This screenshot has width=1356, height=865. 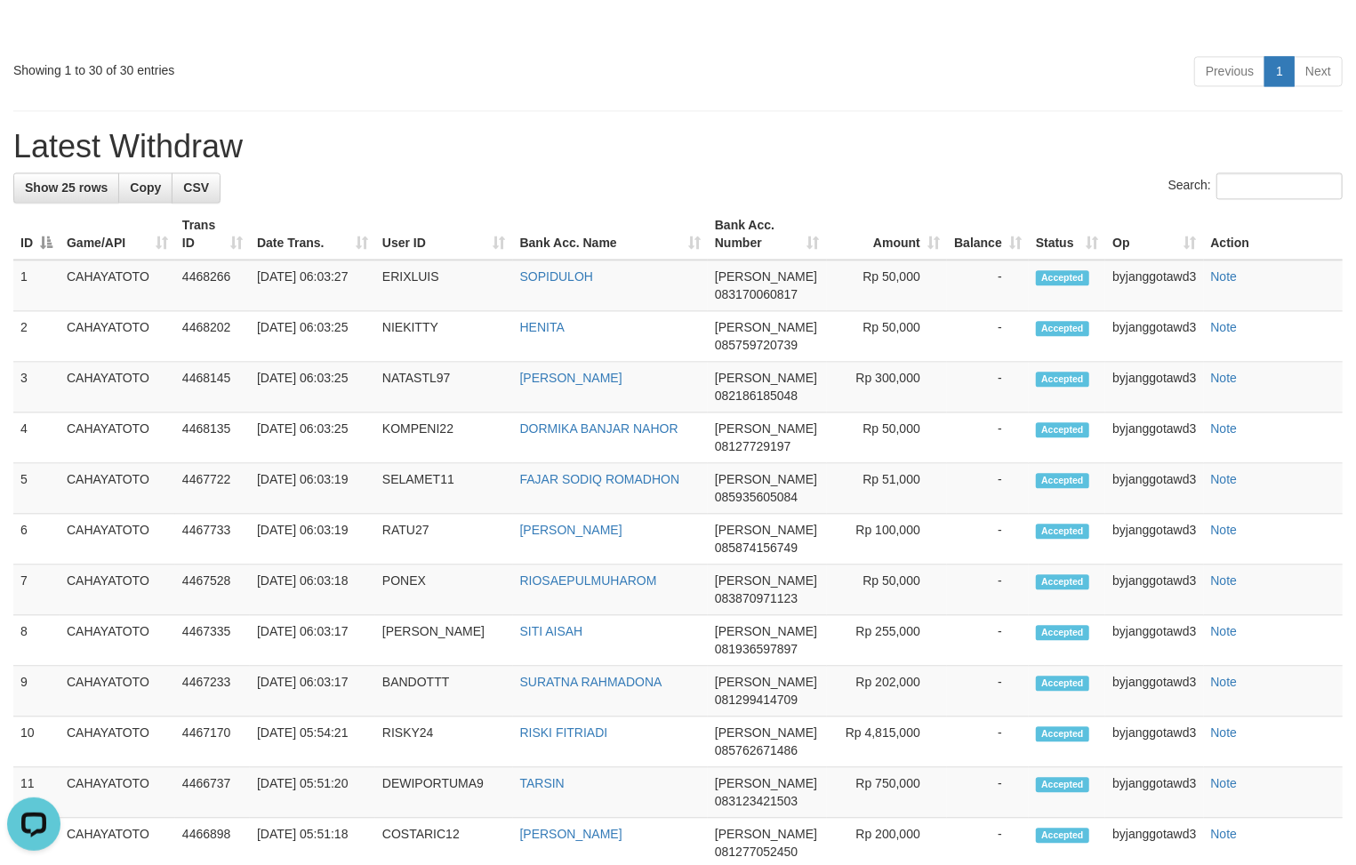 I want to click on label: Search:, so click(x=1255, y=186).